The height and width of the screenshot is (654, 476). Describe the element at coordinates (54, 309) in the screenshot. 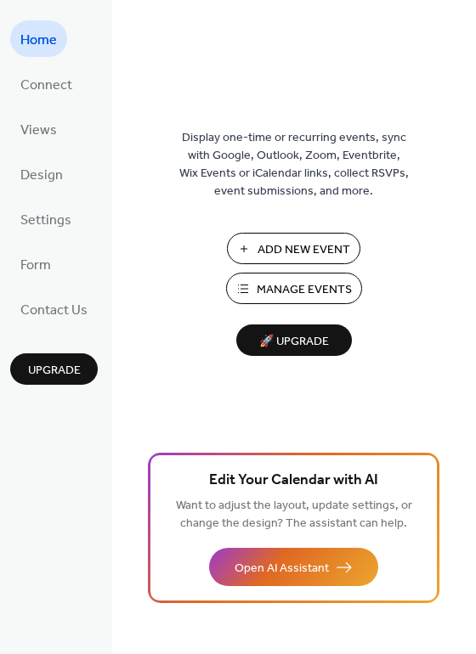

I see `a: Contact Us` at that location.